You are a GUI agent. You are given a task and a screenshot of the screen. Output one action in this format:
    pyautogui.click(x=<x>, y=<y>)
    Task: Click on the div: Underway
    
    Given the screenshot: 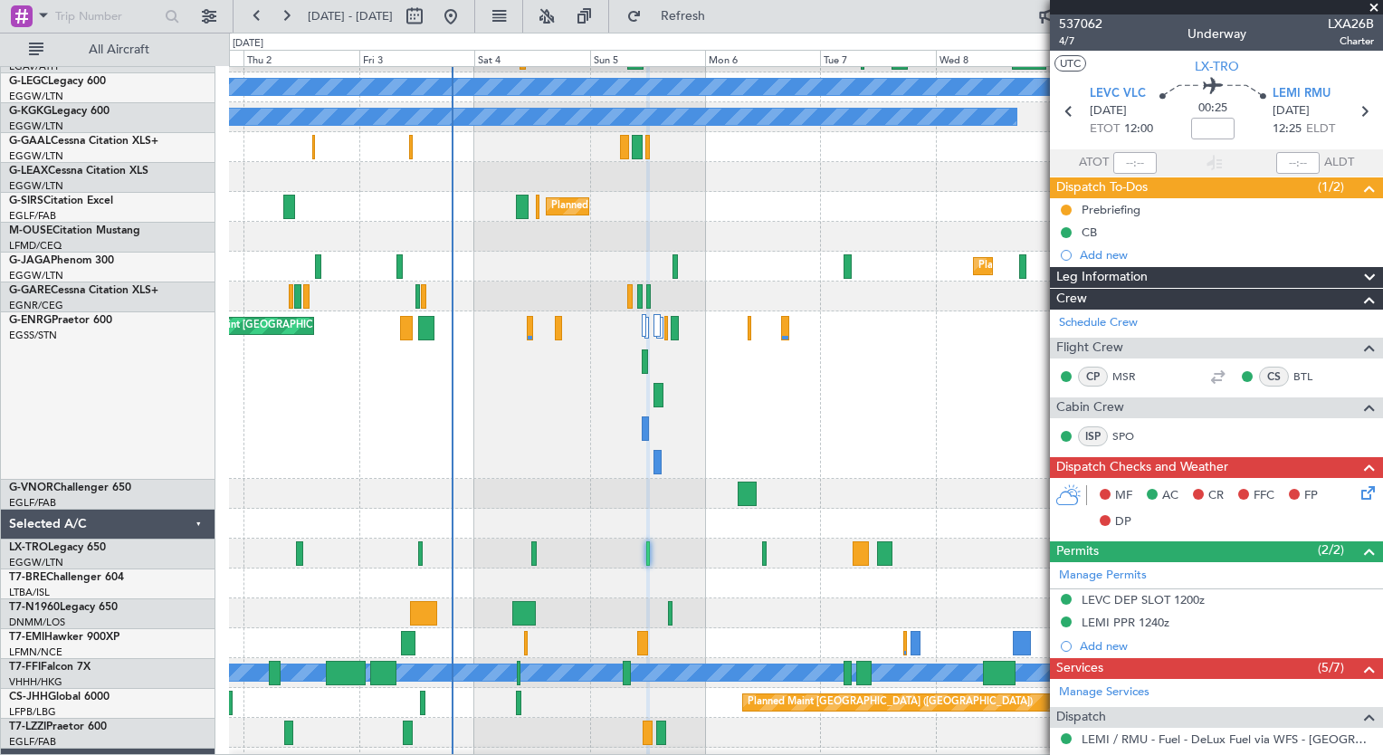 What is the action you would take?
    pyautogui.click(x=1217, y=33)
    